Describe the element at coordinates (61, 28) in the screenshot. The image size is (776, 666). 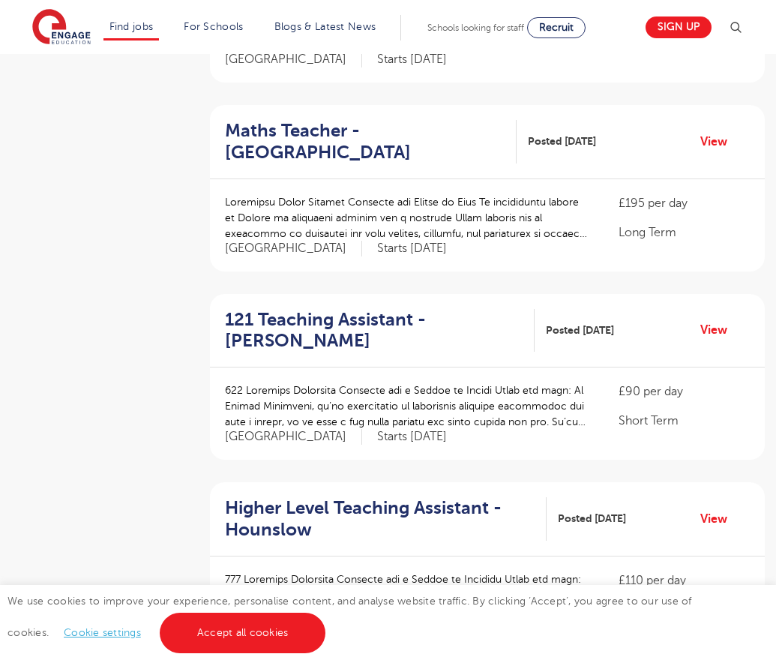
I see `img: Engage Education` at that location.